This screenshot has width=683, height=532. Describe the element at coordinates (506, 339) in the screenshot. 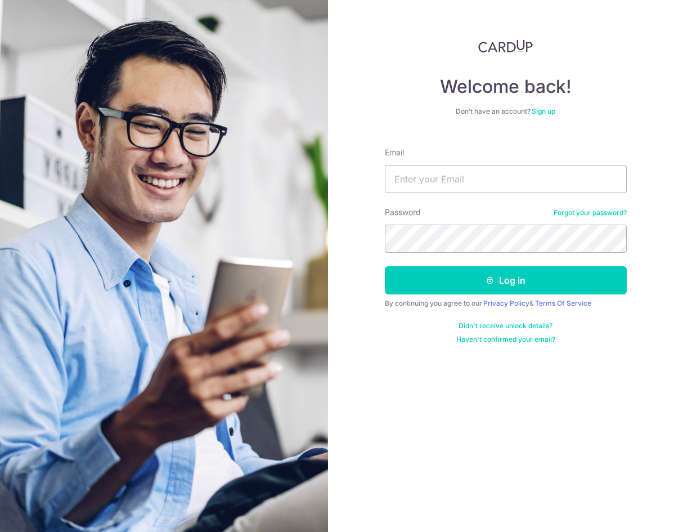

I see `a: Haven't confirmed your email?` at that location.